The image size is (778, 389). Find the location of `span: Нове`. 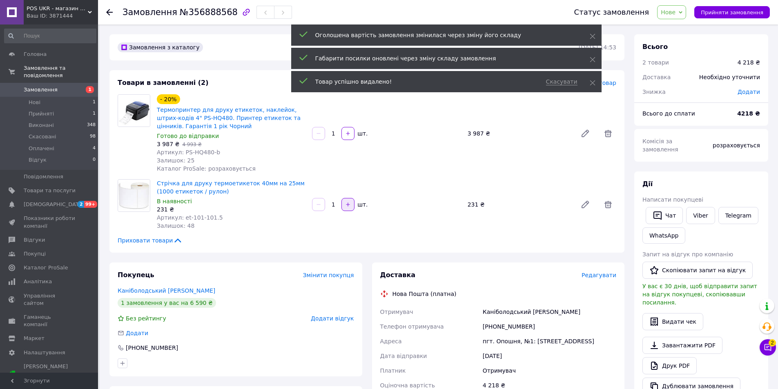

span: Нове is located at coordinates (668, 12).